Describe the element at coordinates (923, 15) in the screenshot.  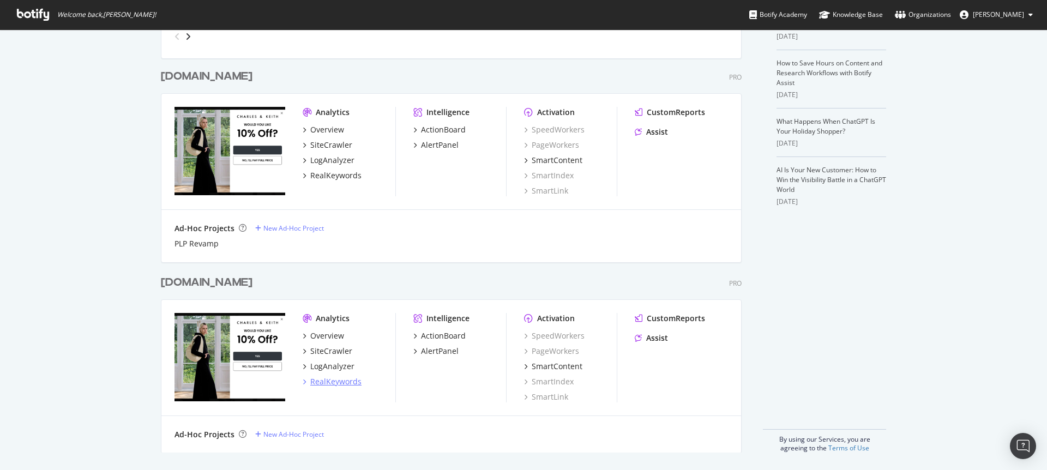
I see `div: Organizations` at that location.